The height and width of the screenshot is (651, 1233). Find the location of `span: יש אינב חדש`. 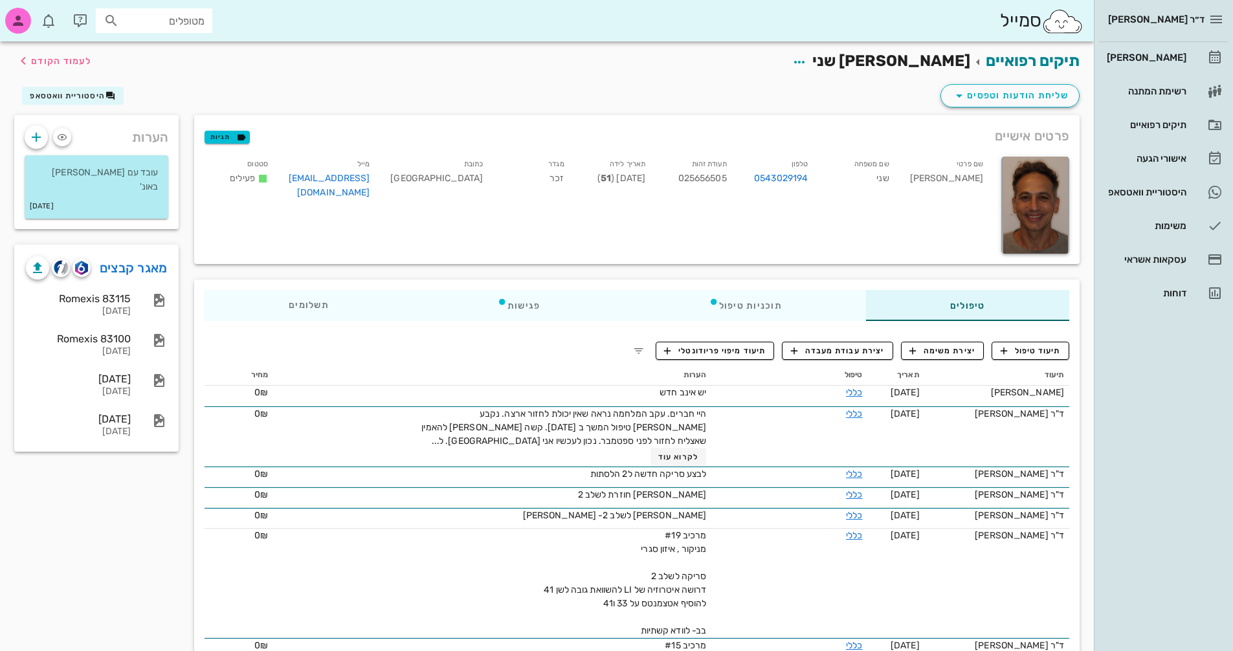

span: יש אינב חדש is located at coordinates (683, 392).